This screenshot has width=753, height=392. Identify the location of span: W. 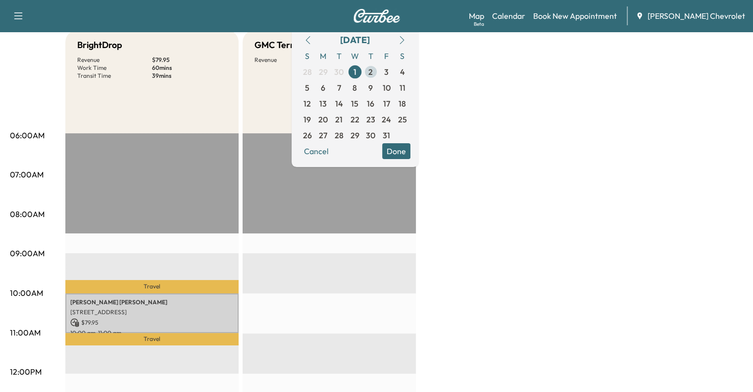
(355, 56).